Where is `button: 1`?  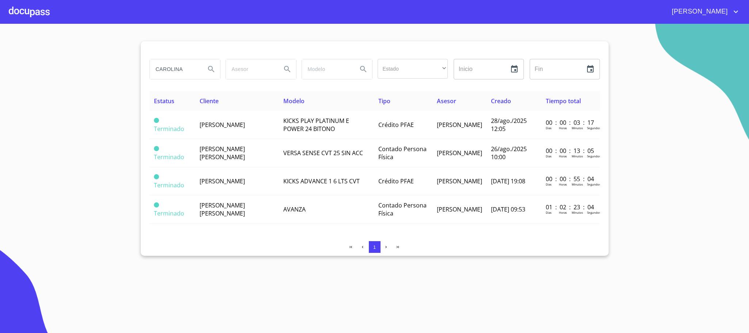
button: 1 is located at coordinates (375, 247).